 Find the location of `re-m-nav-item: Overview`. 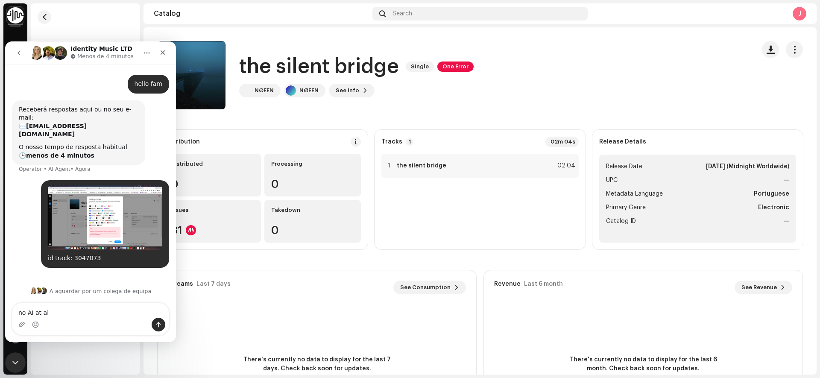

re-m-nav-item: Overview is located at coordinates (85, 50).